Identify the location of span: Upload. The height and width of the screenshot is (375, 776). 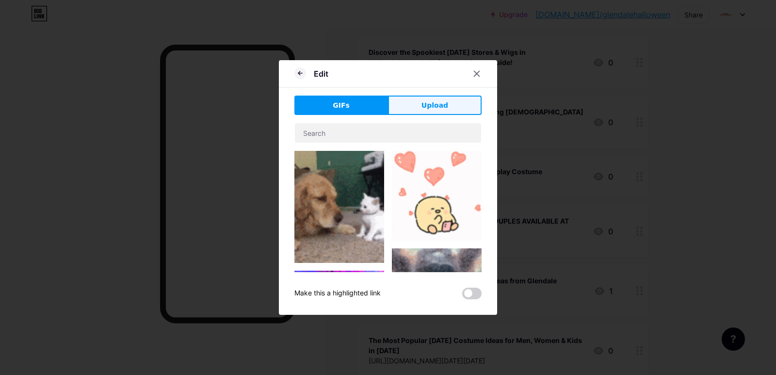
(434, 105).